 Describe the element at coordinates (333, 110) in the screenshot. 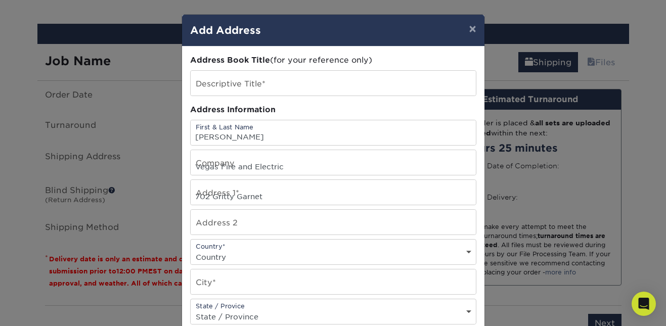

I see `div: Address Information` at that location.